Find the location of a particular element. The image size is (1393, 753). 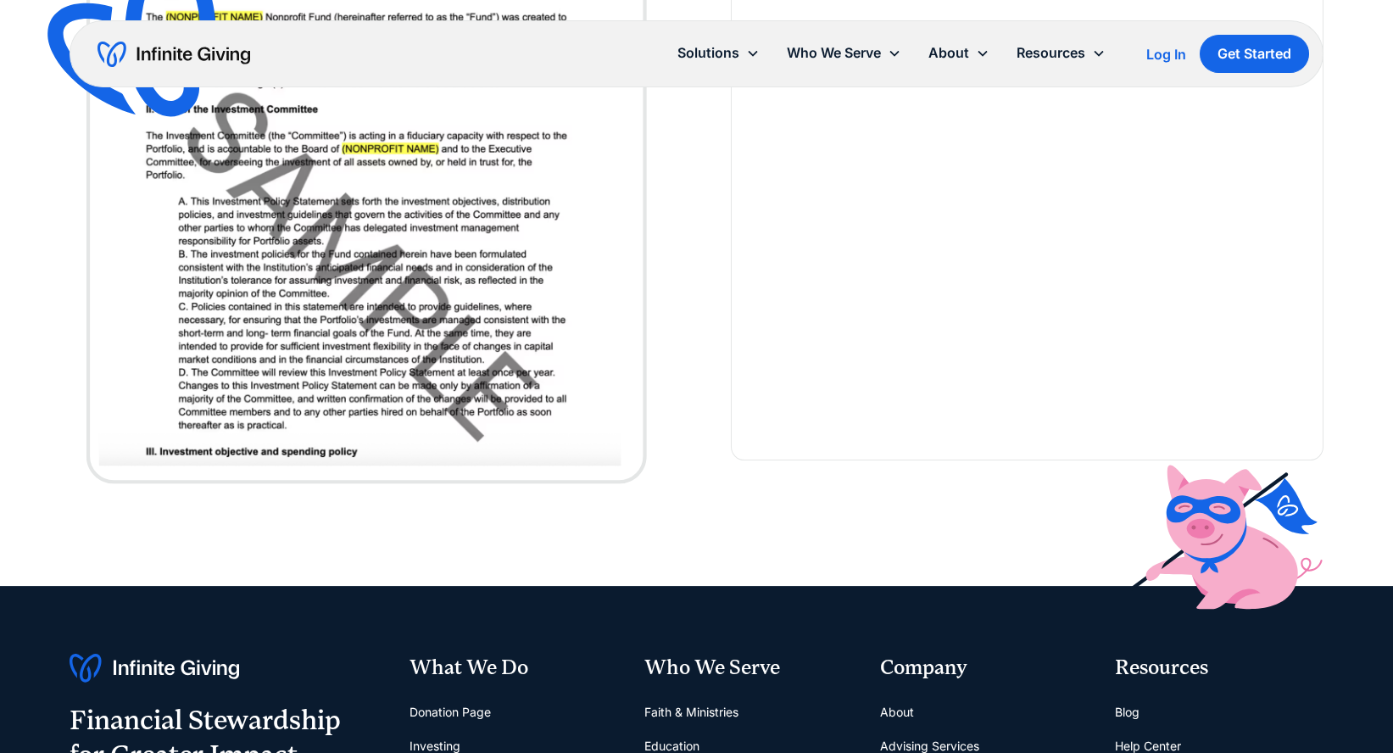

a: About is located at coordinates (897, 712).